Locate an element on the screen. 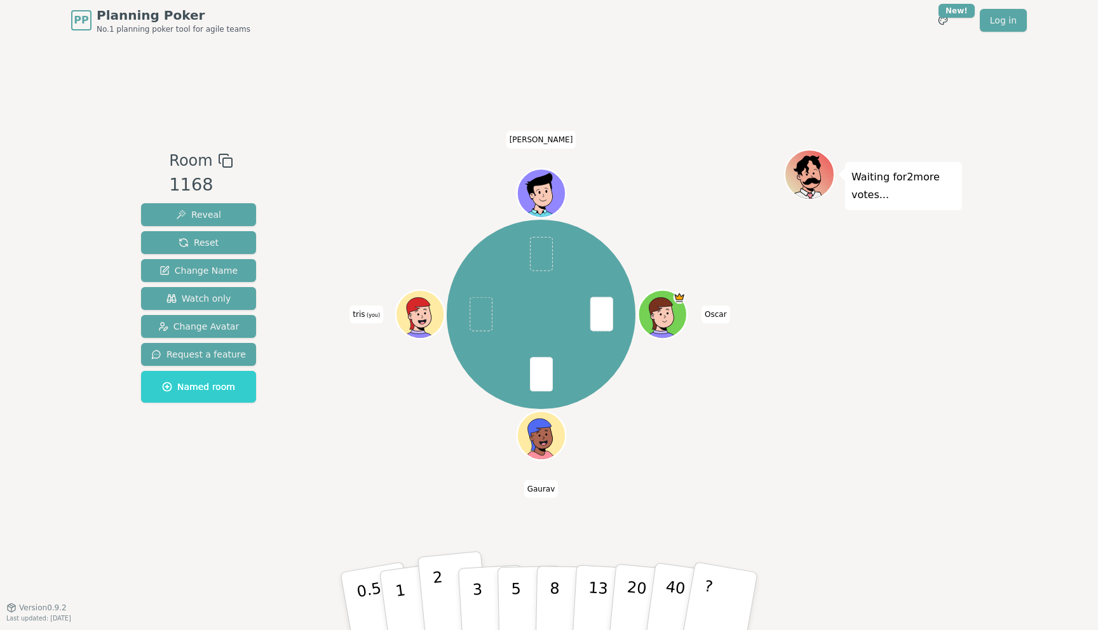  span: Request a feature is located at coordinates (198, 355).